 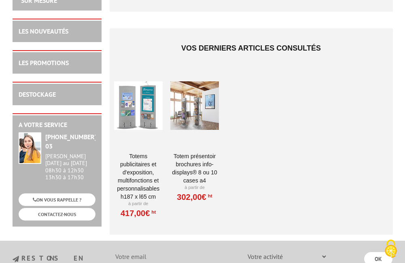 I want to click on div: 08h30 à 12h30 13h30 à 17h30, so click(x=70, y=167).